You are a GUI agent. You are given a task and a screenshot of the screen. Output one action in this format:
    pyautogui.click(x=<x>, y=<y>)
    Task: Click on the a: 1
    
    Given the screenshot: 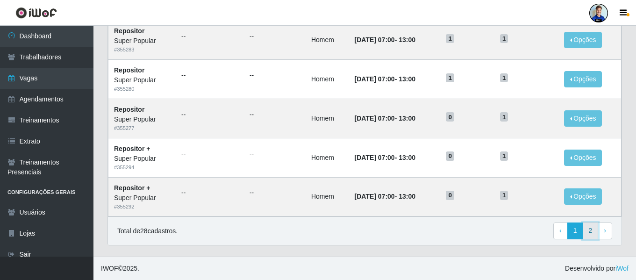 What is the action you would take?
    pyautogui.click(x=575, y=231)
    